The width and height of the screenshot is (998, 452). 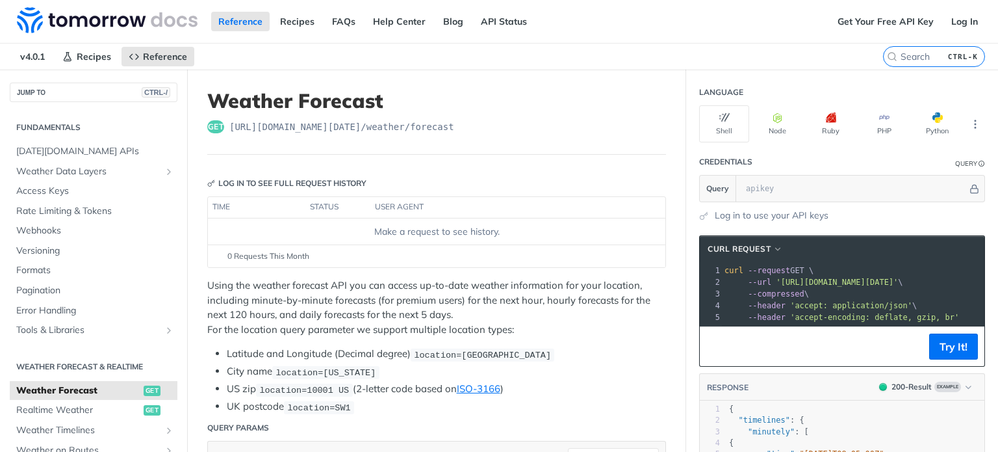 I want to click on a: Weather Data LayersShow subpages for Weather Data Layers, so click(x=94, y=172).